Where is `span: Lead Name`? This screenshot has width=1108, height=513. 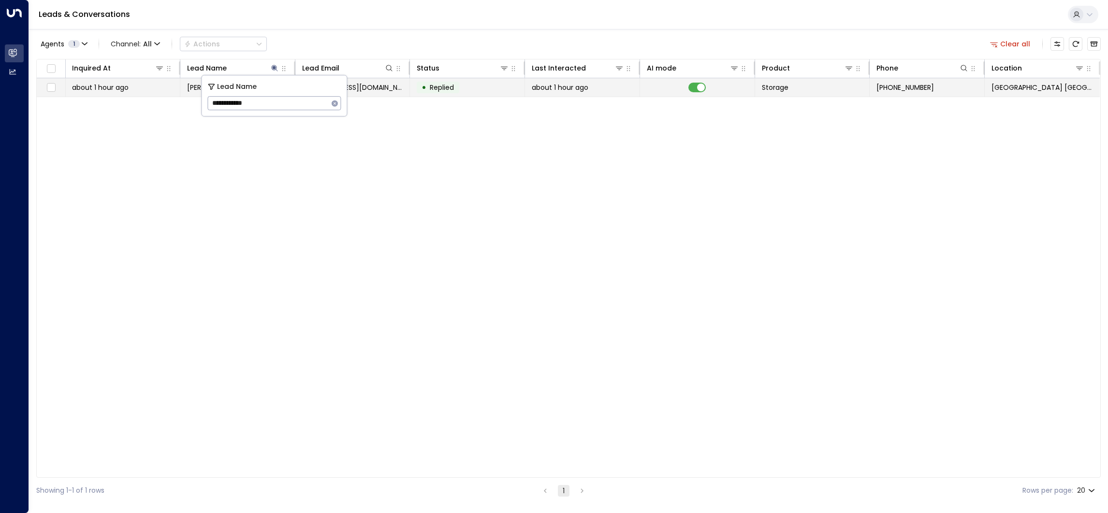
span: Lead Name is located at coordinates (237, 87).